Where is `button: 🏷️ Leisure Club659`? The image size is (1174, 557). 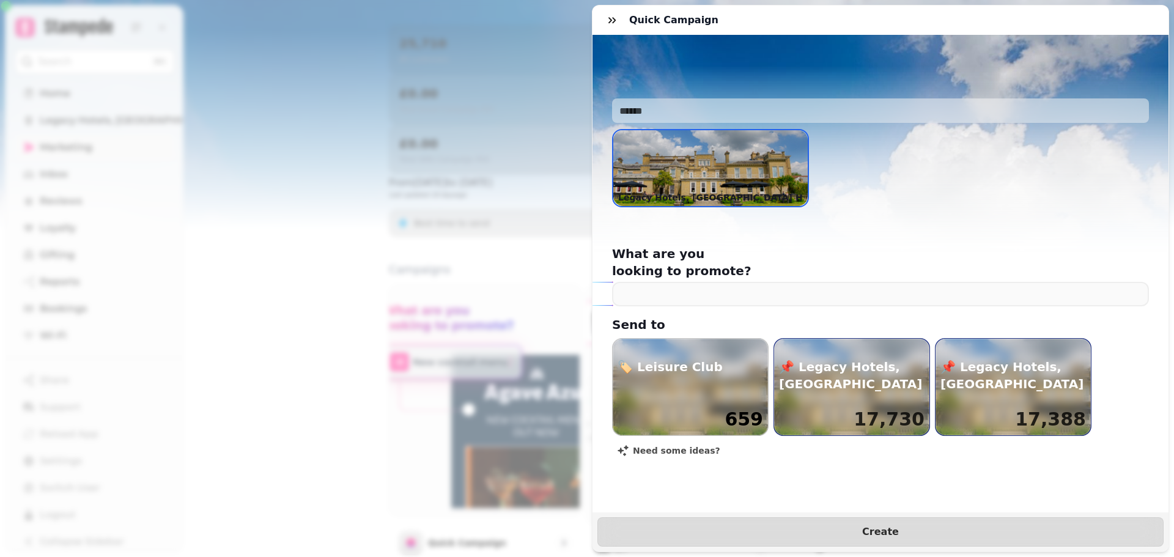
button: 🏷️ Leisure Club659 is located at coordinates (690, 387).